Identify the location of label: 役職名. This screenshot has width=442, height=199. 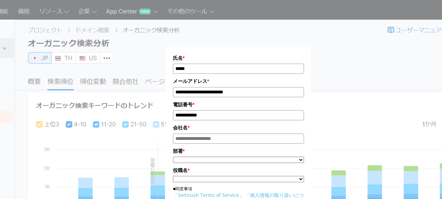
(238, 170).